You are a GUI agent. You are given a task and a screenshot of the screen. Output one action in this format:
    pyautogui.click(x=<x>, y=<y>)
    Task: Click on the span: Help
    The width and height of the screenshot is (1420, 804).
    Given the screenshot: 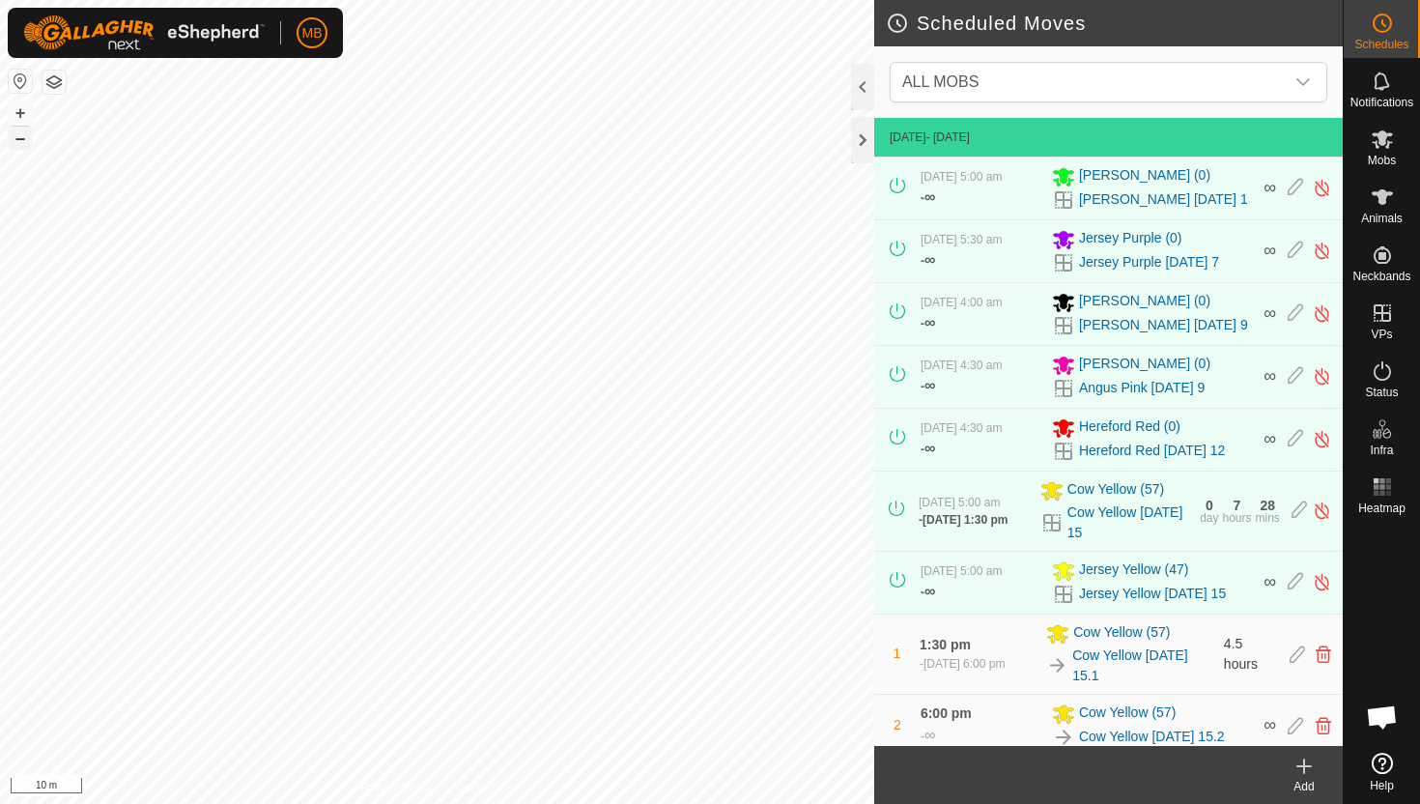 What is the action you would take?
    pyautogui.click(x=1382, y=786)
    